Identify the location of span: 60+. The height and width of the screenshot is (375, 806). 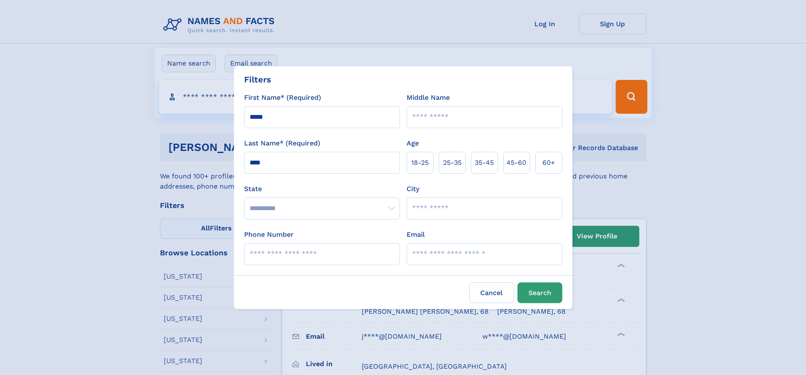
(549, 163).